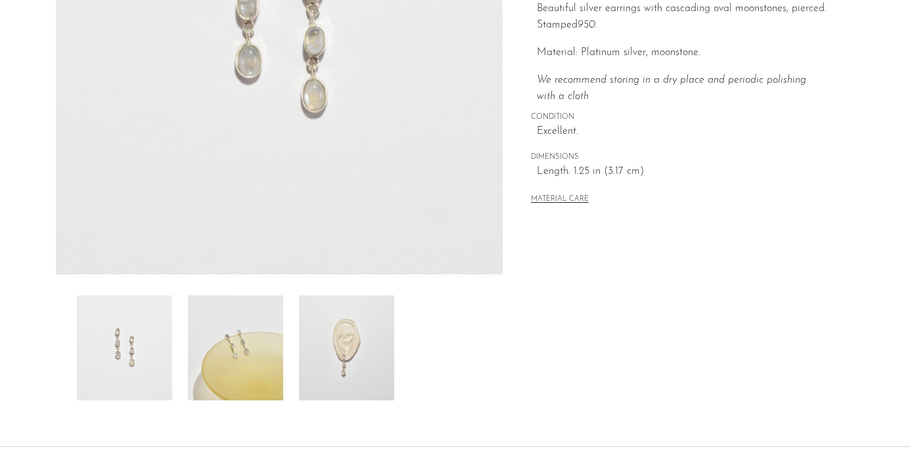 The height and width of the screenshot is (468, 910). Describe the element at coordinates (681, 132) in the screenshot. I see `span: Excellent.` at that location.